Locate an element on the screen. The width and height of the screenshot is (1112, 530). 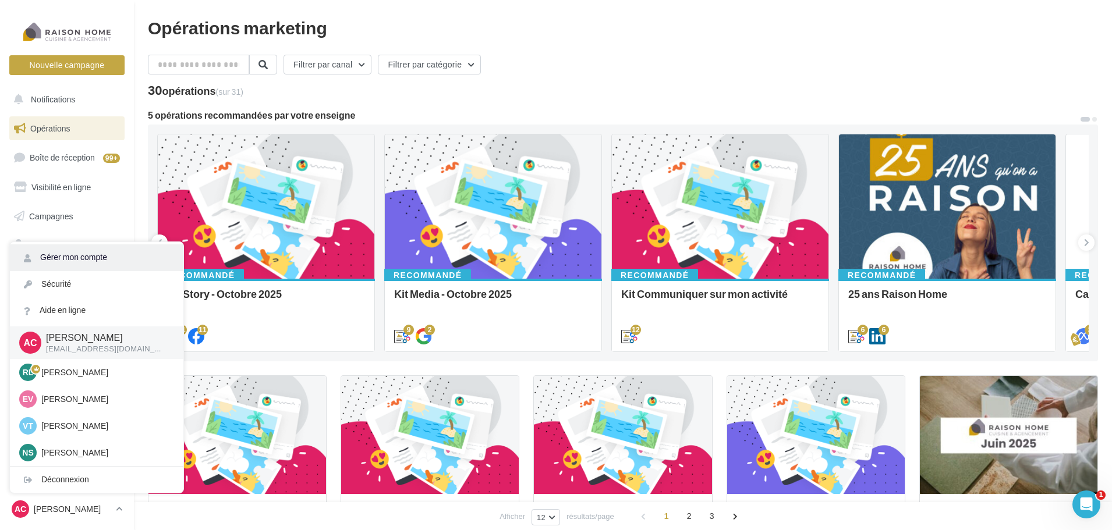
a: Visibilité en ligne is located at coordinates (67, 187).